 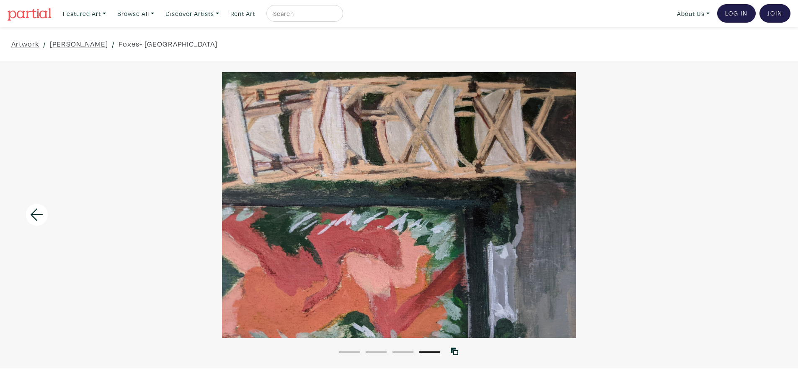 What do you see at coordinates (693, 13) in the screenshot?
I see `a: About Us` at bounding box center [693, 13].